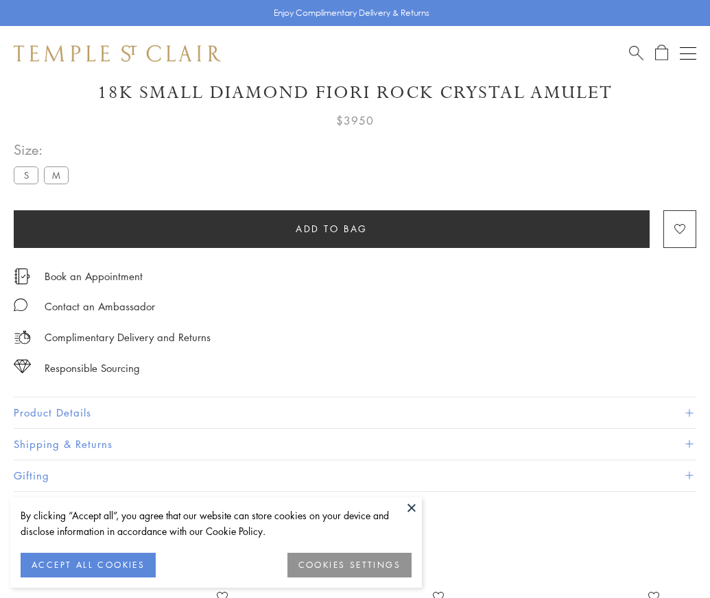 The width and height of the screenshot is (710, 598). Describe the element at coordinates (44, 149) in the screenshot. I see `span: Size:` at that location.